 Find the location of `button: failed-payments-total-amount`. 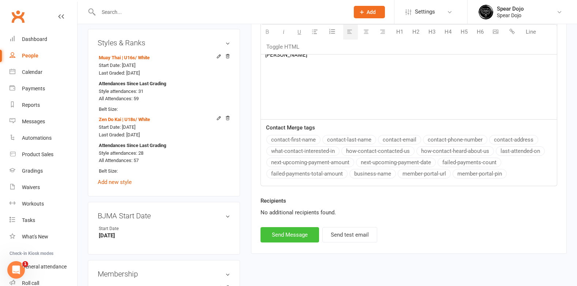

button: failed-payments-total-amount is located at coordinates (307, 174).